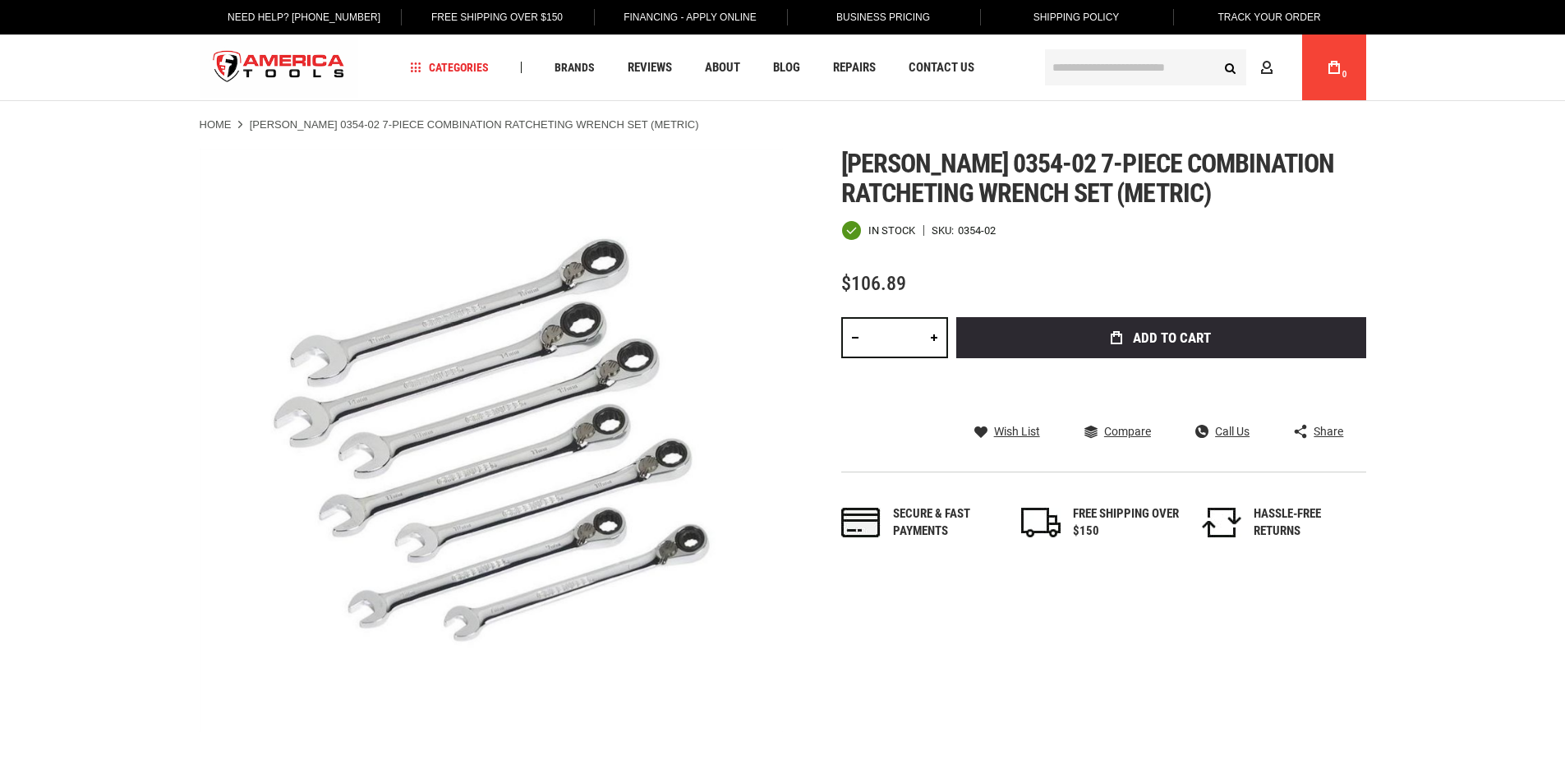 This screenshot has height=783, width=1565. I want to click on strong: SKU, so click(945, 230).